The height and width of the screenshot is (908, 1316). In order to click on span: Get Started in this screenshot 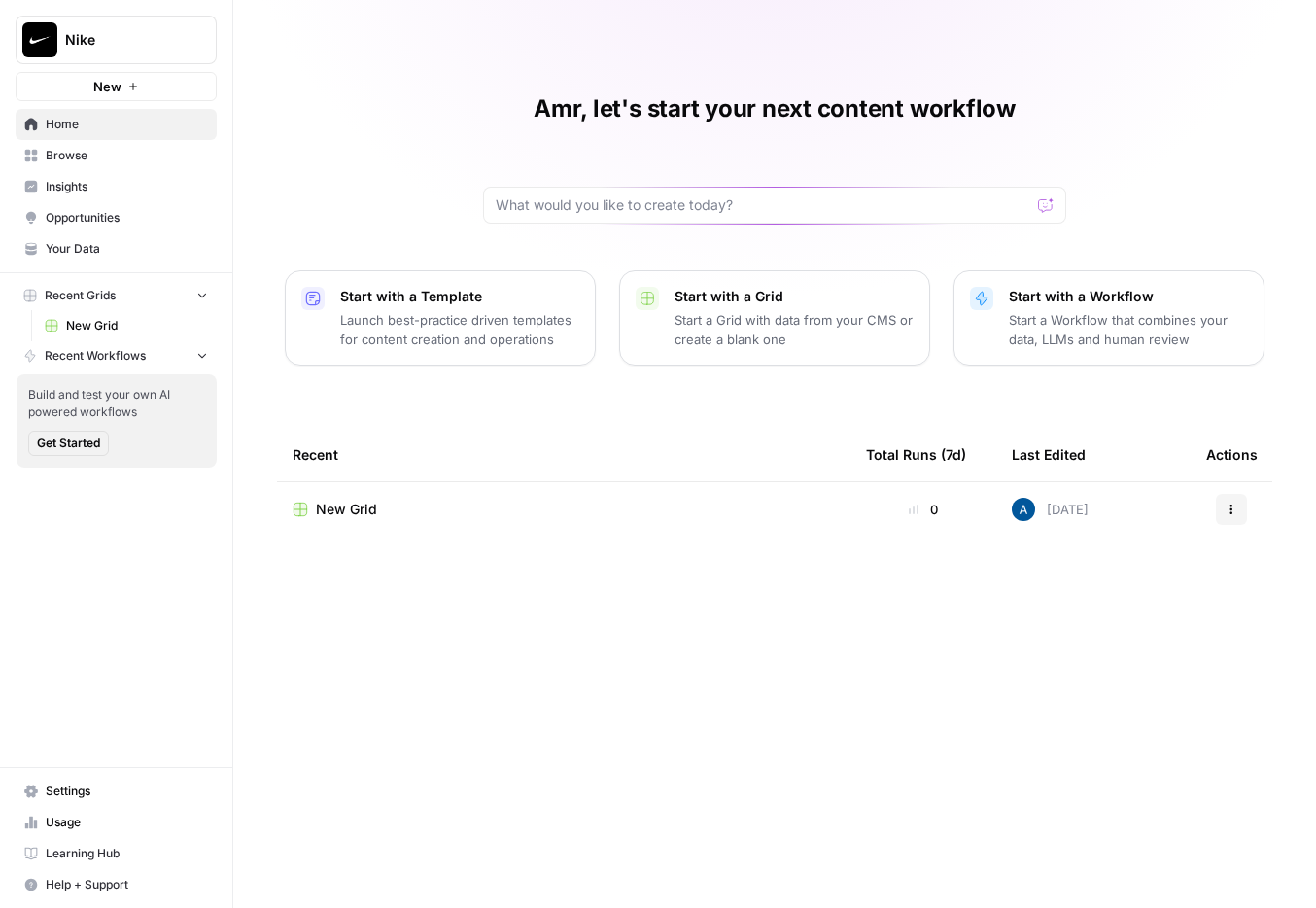, I will do `click(68, 444)`.